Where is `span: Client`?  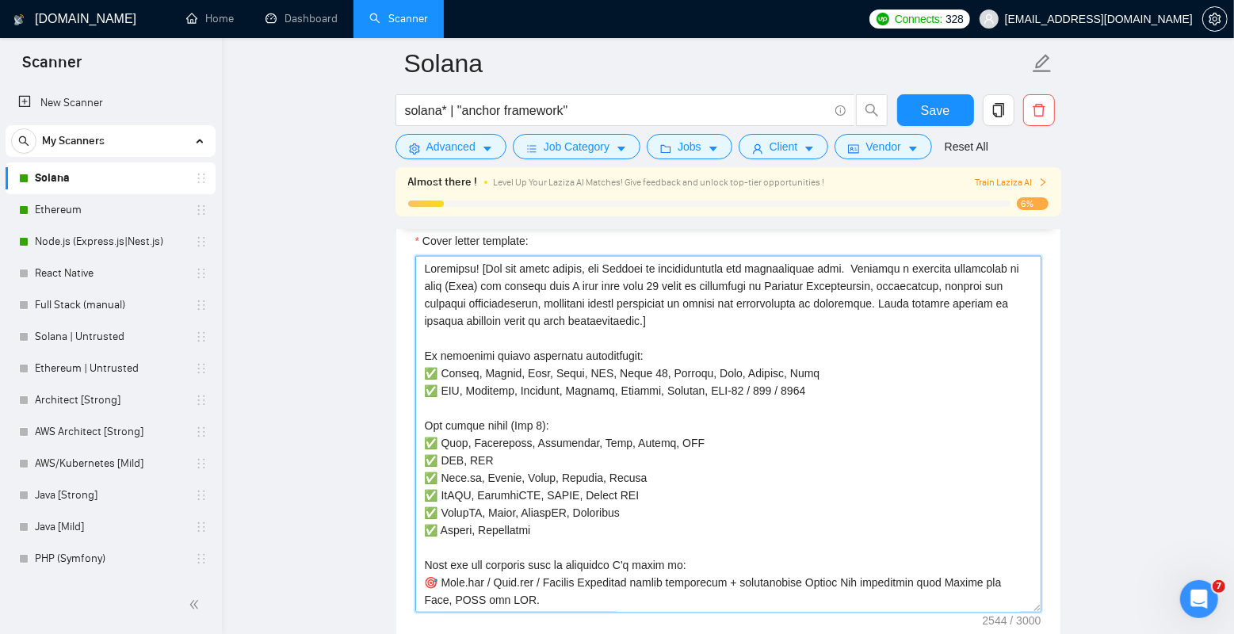
span: Client is located at coordinates (784, 147).